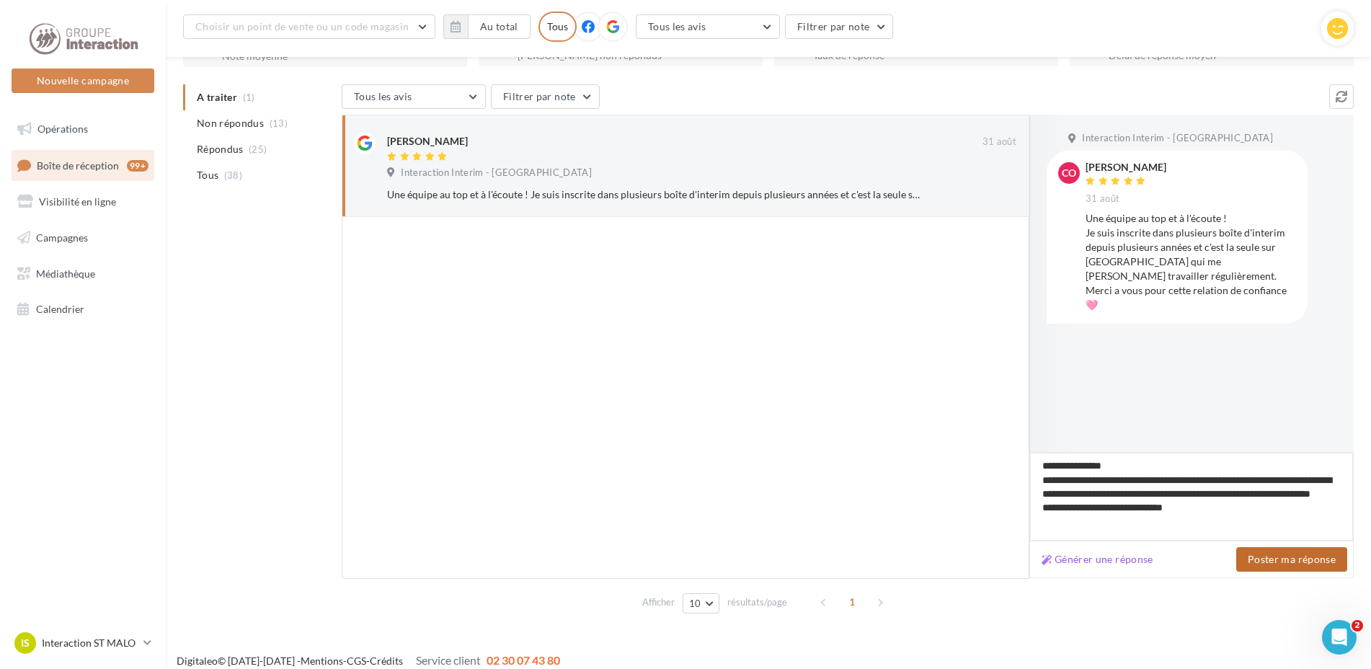 The height and width of the screenshot is (669, 1371). Describe the element at coordinates (83, 238) in the screenshot. I see `a: Campagnes` at that location.